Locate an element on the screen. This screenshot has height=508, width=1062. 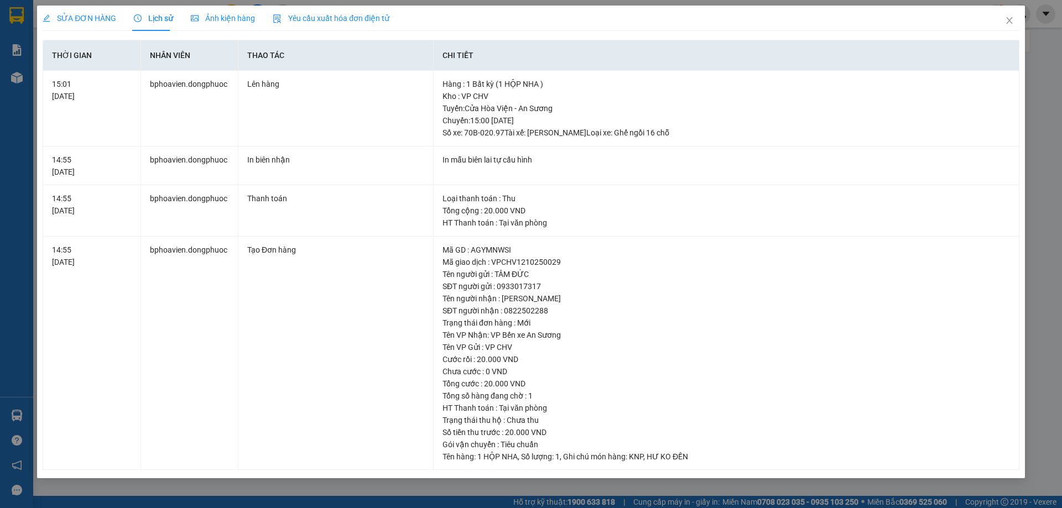
div: Tên VP Nhận: VP Bến xe An Sương is located at coordinates (726, 335).